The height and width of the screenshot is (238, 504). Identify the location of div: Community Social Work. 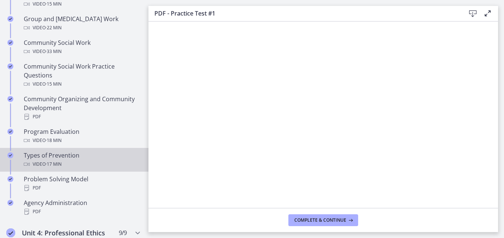
(82, 47).